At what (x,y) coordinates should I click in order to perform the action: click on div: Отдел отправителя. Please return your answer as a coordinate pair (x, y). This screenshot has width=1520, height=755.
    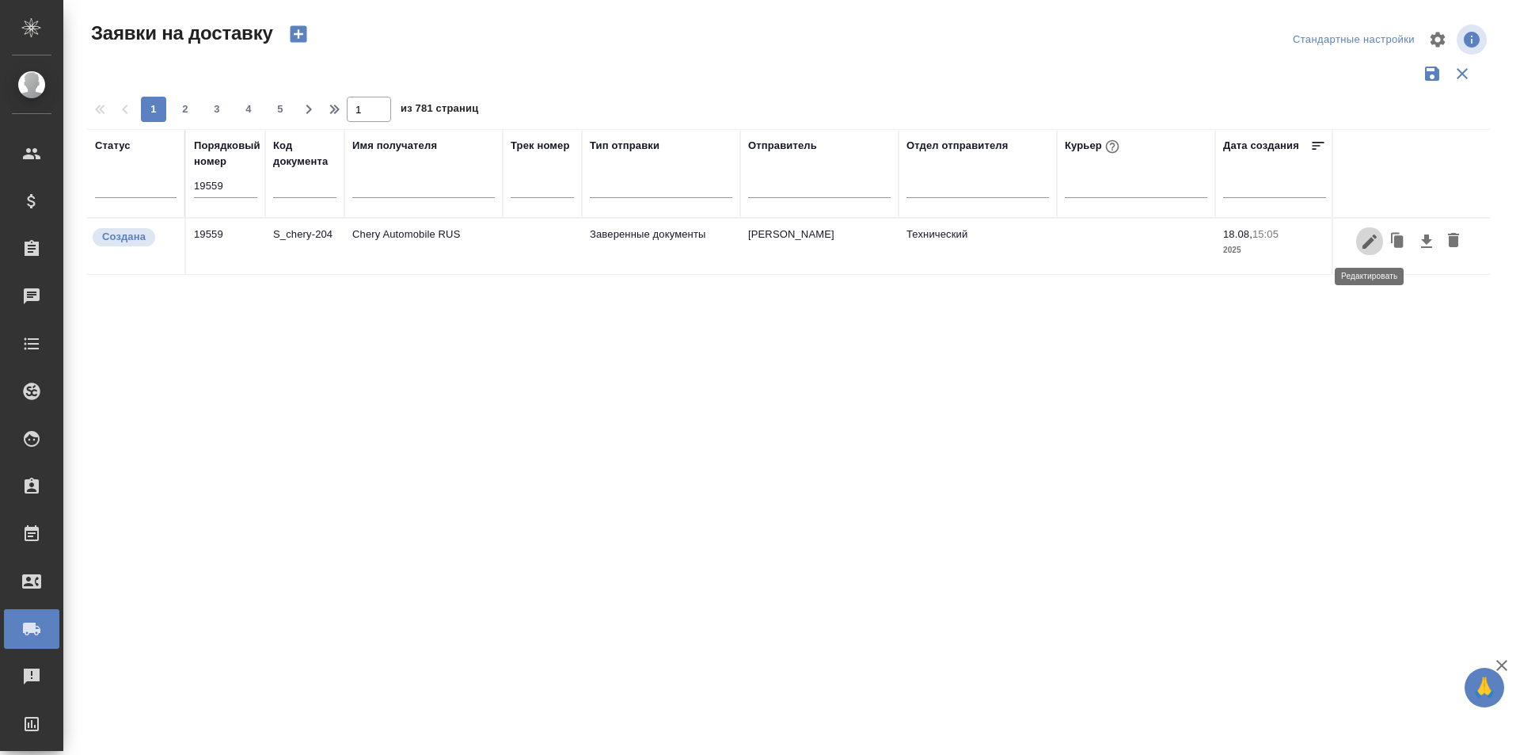
    Looking at the image, I should click on (957, 146).